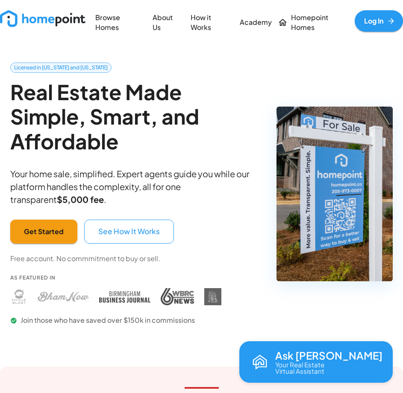 Image resolution: width=403 pixels, height=393 pixels. I want to click on p: Free account. No commmitment to buy or sell., so click(85, 258).